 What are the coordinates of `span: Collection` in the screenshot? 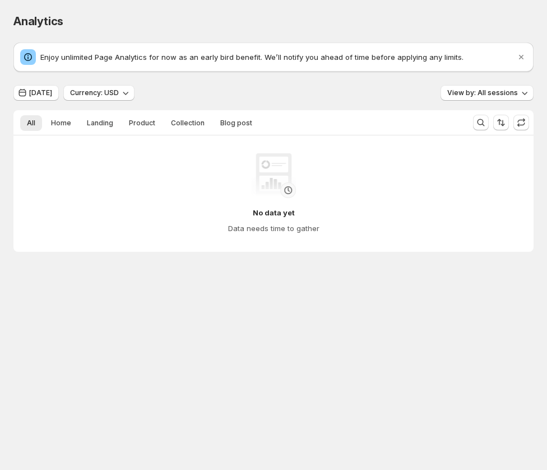 It's located at (188, 123).